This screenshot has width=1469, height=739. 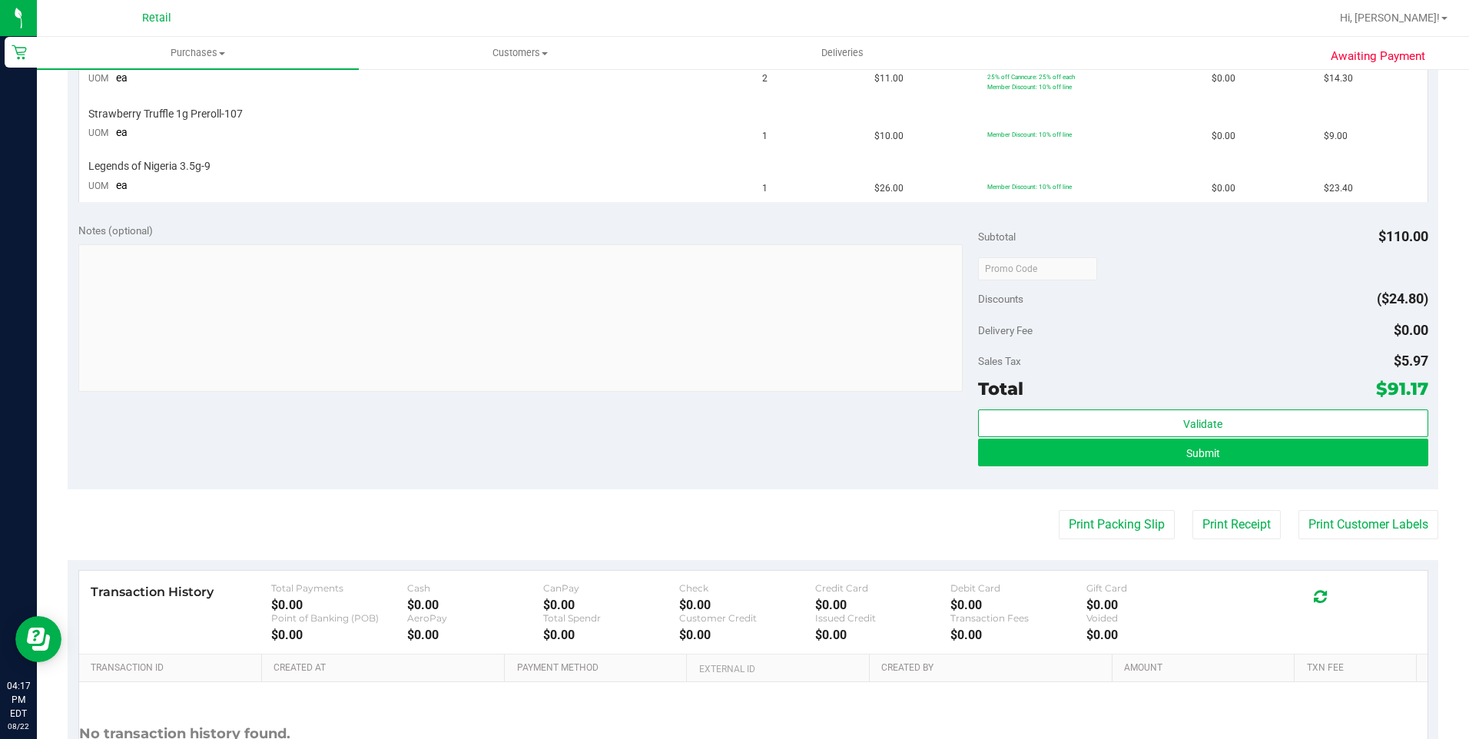 I want to click on div: Check, so click(x=747, y=588).